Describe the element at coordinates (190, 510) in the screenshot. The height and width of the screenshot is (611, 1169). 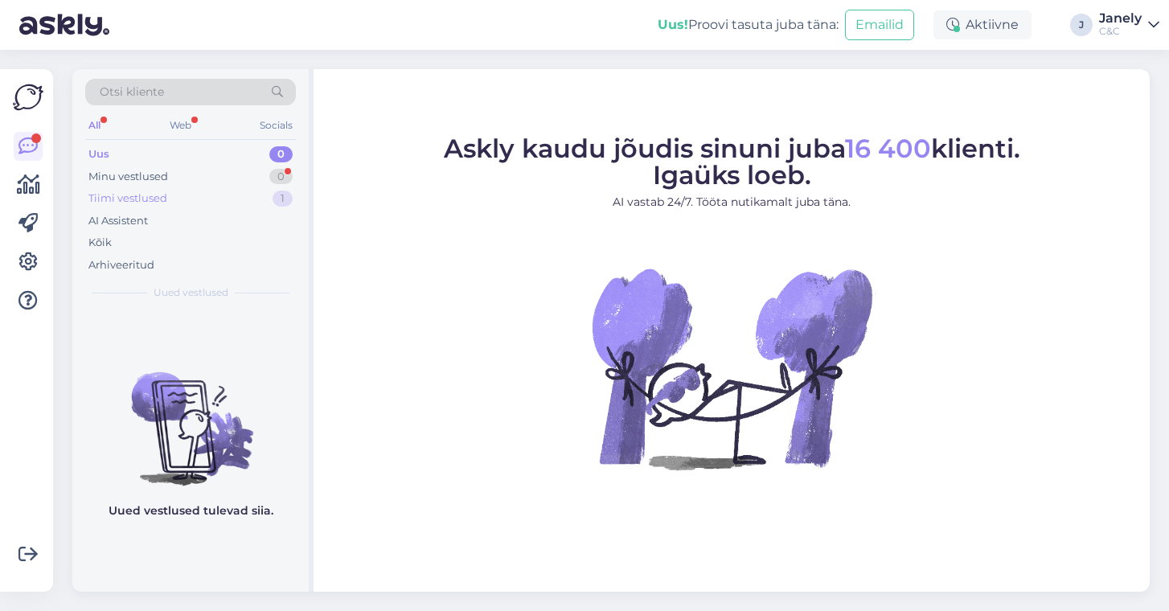
I see `p: Uued vestlused tulevad siia.` at that location.